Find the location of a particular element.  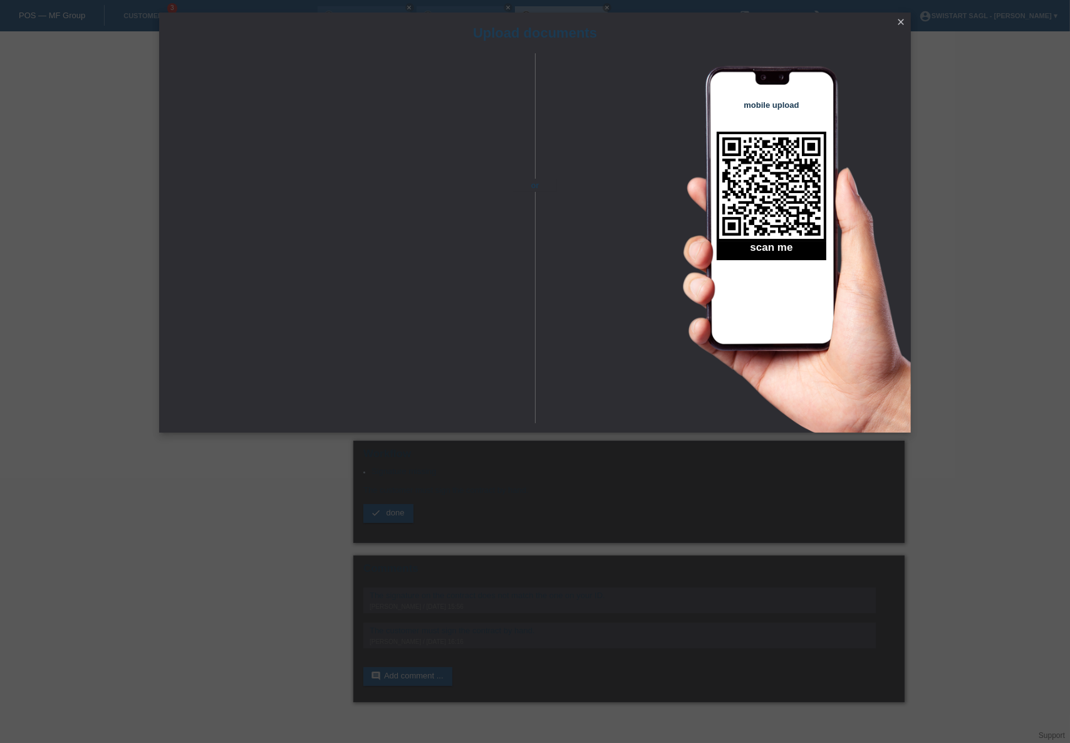

i: close is located at coordinates (901, 22).